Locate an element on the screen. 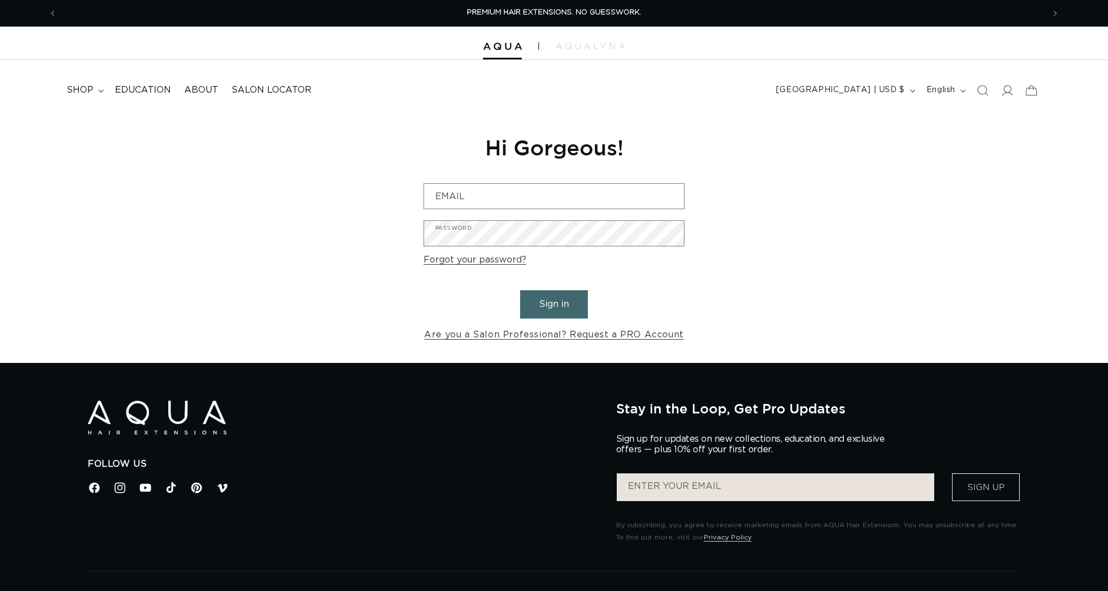 Image resolution: width=1108 pixels, height=591 pixels. button: Sign in is located at coordinates (554, 304).